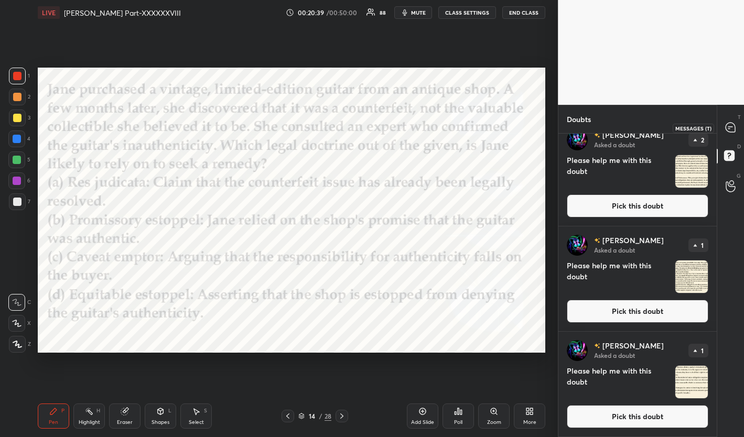  I want to click on button: CLASS SETTINGS, so click(467, 13).